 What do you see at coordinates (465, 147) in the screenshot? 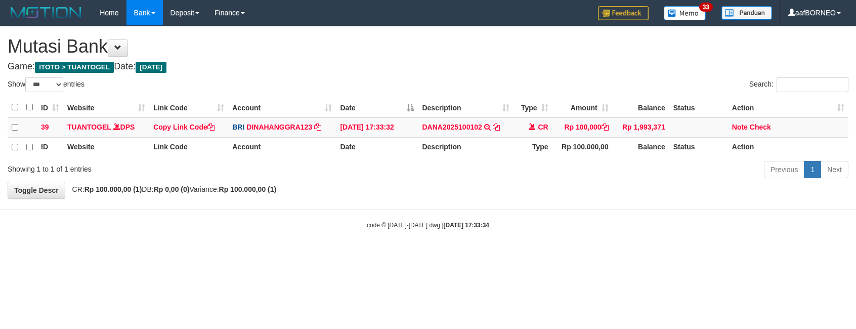
I see `th: Description` at bounding box center [465, 147].